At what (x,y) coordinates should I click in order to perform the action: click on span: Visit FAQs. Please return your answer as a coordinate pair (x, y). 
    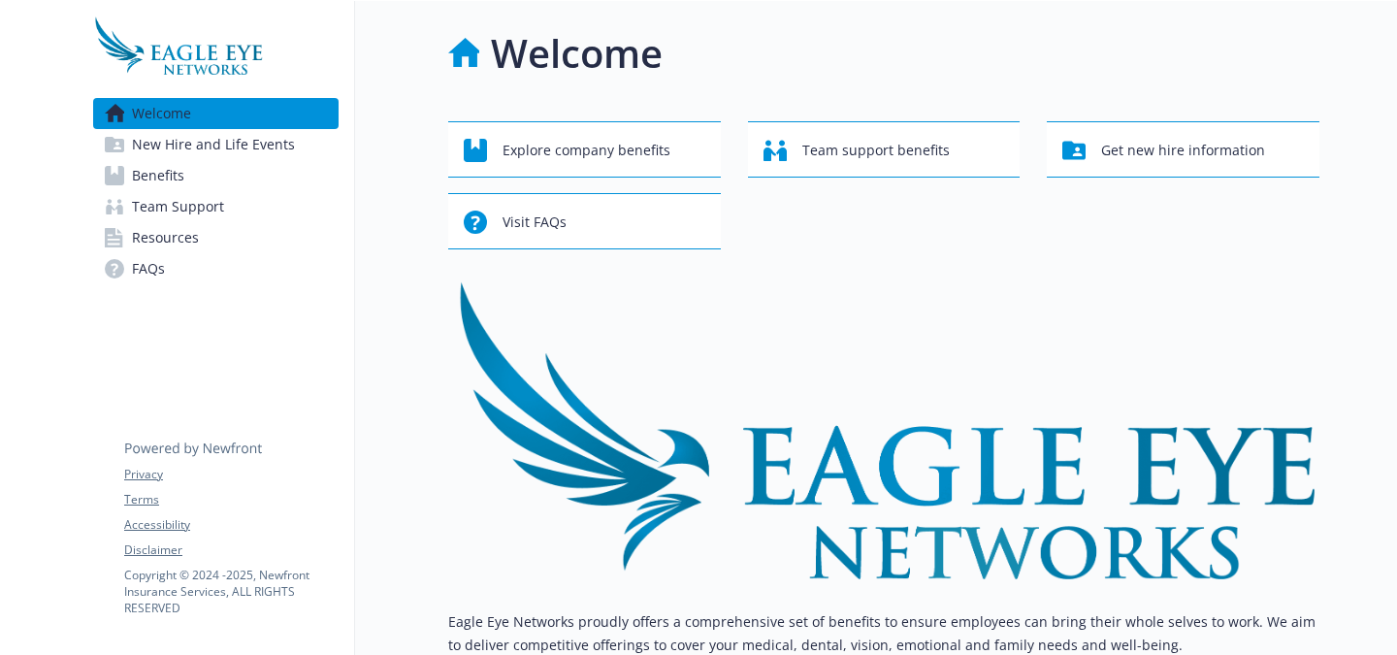
    Looking at the image, I should click on (534, 222).